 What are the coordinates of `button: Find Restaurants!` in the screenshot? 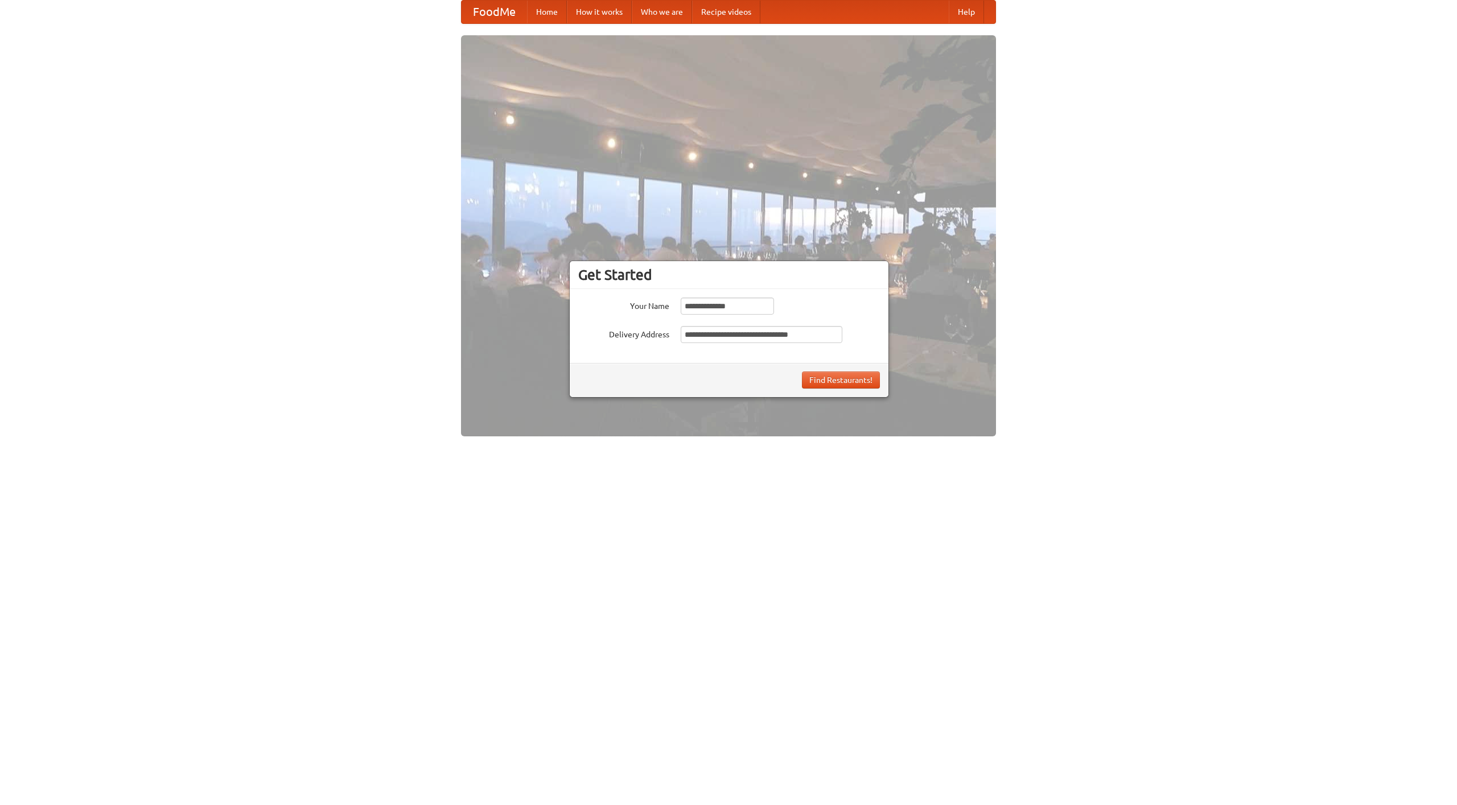 It's located at (841, 380).